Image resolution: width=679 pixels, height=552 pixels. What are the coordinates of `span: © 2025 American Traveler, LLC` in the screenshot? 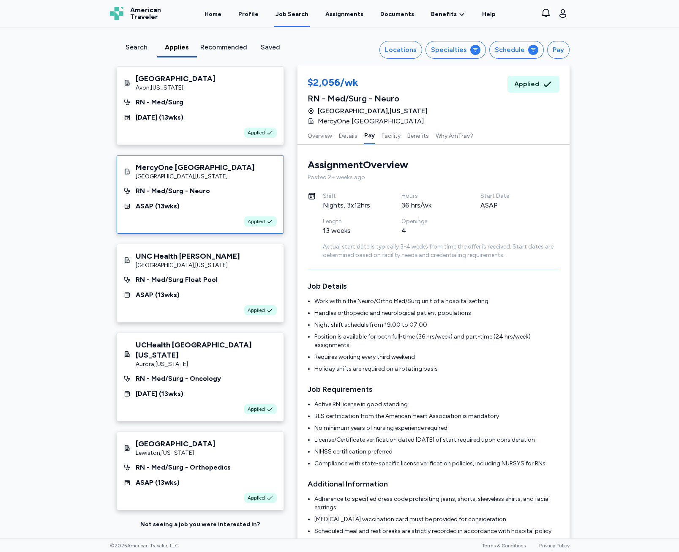 It's located at (144, 546).